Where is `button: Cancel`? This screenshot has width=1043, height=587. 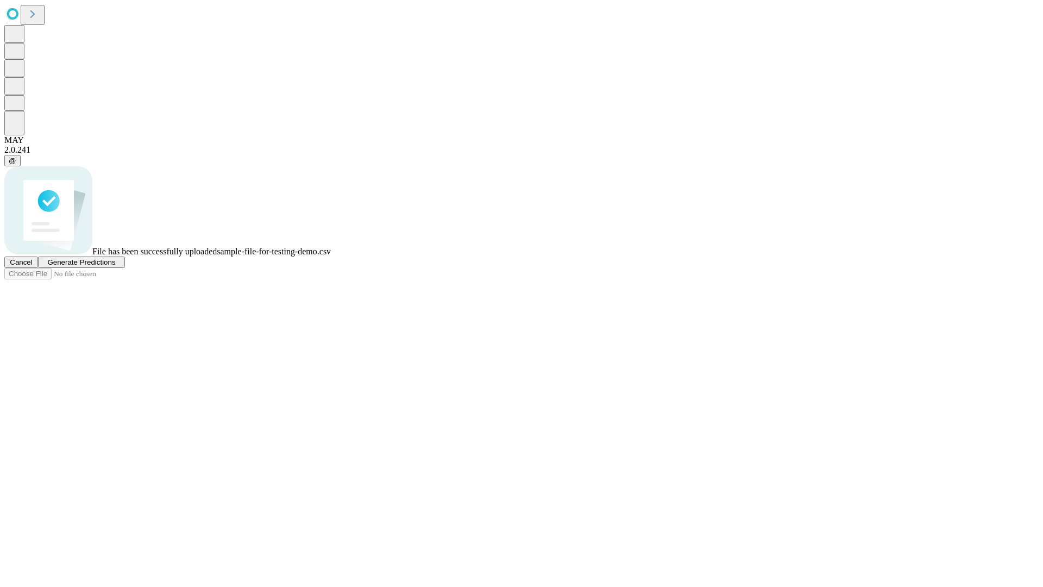 button: Cancel is located at coordinates (21, 262).